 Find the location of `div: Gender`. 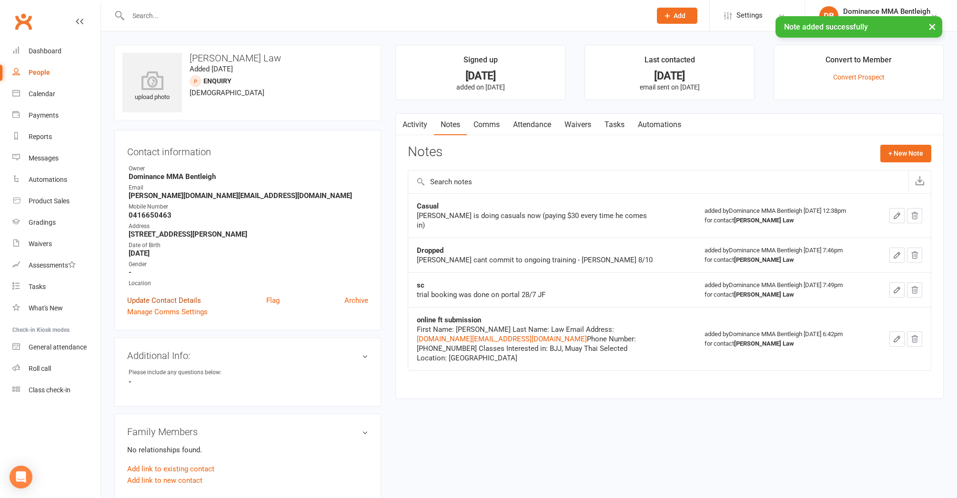

div: Gender is located at coordinates (248, 264).